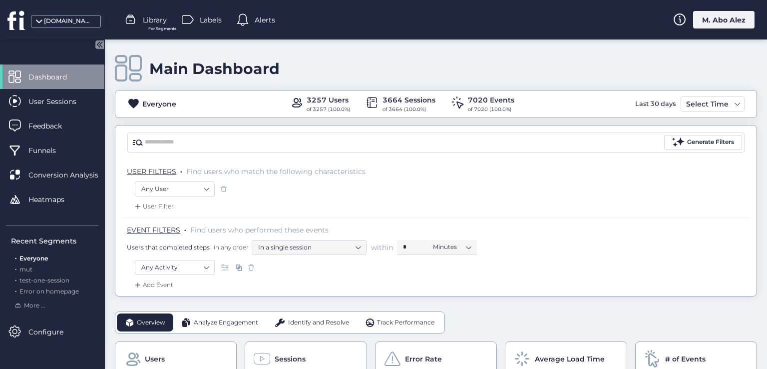  Describe the element at coordinates (319, 322) in the screenshot. I see `span: Identify and Resolve` at that location.